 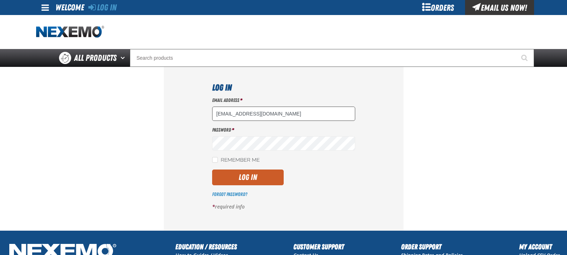 What do you see at coordinates (206, 247) in the screenshot?
I see `h2: Education / Resources` at bounding box center [206, 247].